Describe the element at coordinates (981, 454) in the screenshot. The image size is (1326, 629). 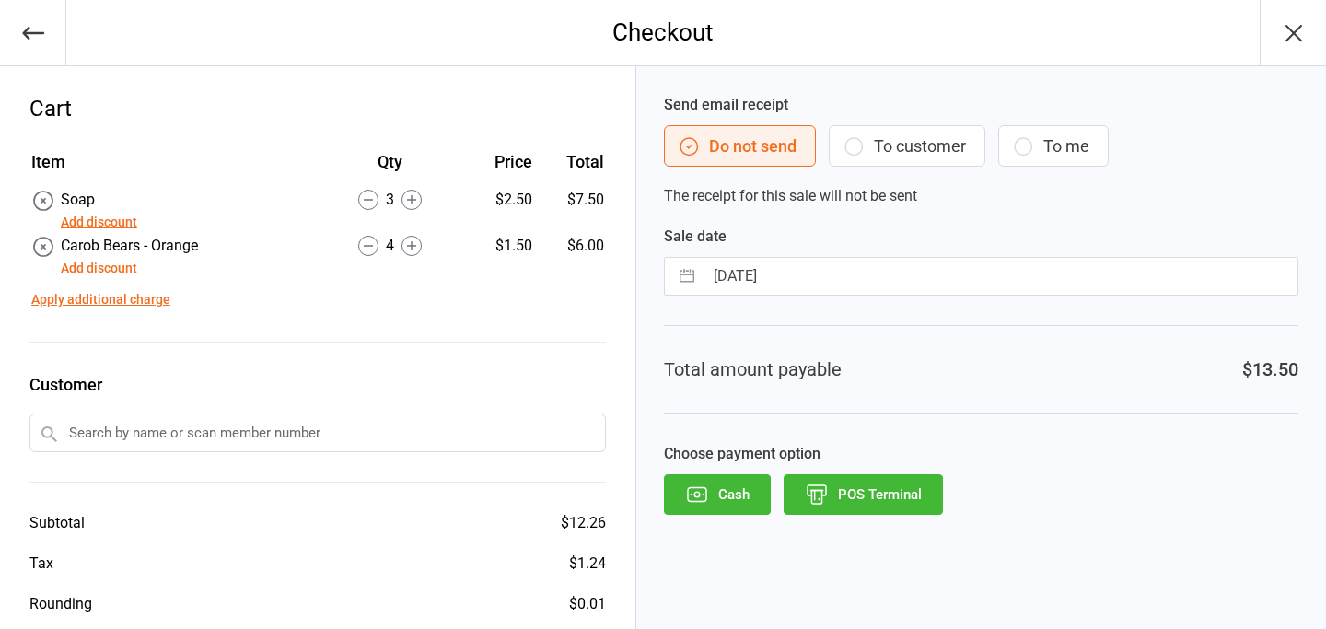
I see `label: Choose payment option` at that location.